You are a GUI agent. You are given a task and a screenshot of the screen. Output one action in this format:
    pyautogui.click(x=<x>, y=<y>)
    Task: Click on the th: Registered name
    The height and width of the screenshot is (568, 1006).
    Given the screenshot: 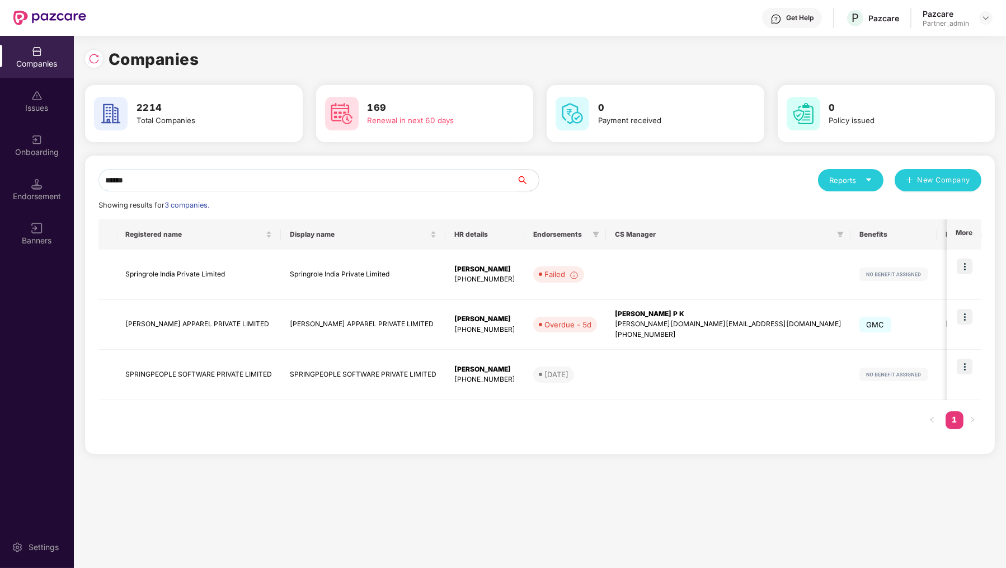 What is the action you would take?
    pyautogui.click(x=199, y=234)
    